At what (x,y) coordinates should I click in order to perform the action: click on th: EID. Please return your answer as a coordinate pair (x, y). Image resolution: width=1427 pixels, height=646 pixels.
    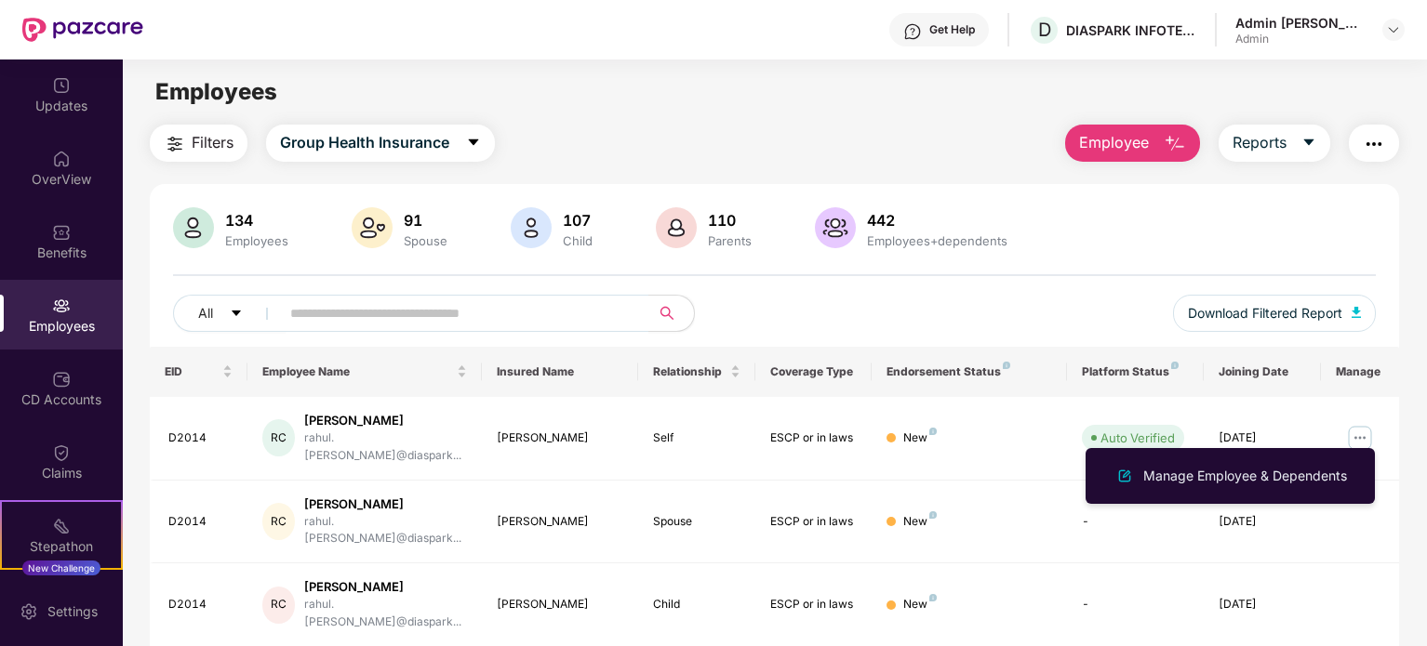
    Looking at the image, I should click on (198, 372).